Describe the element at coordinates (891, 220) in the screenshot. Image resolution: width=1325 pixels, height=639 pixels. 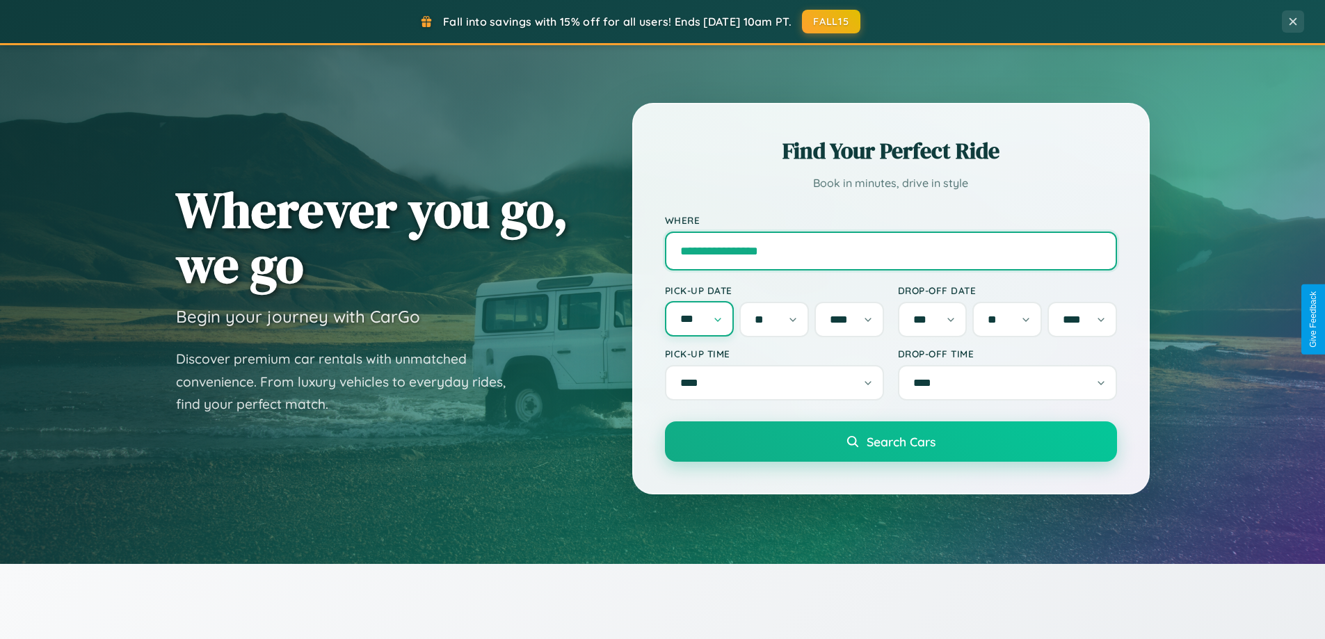
I see `label: Where` at that location.